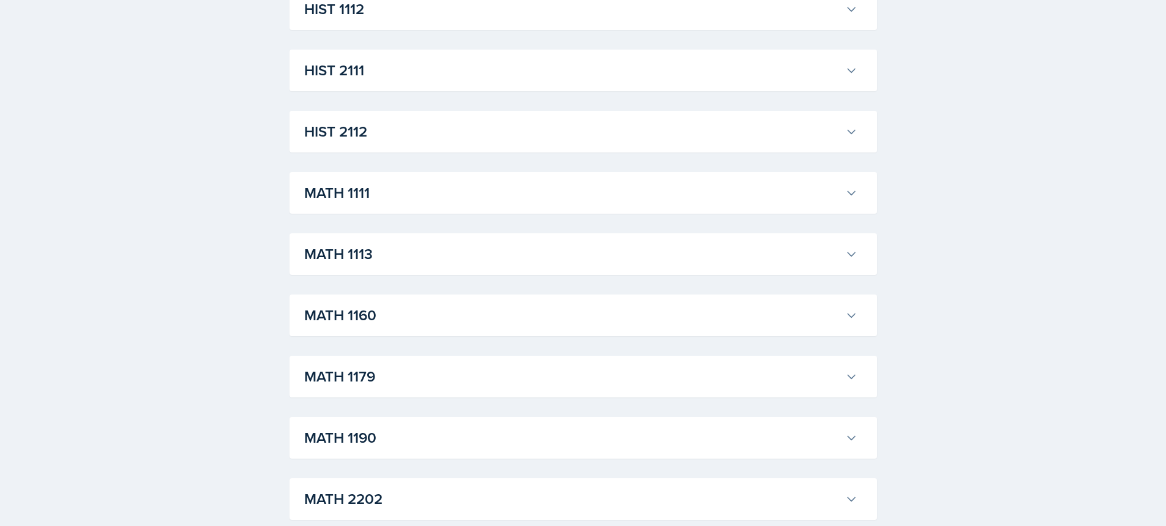  I want to click on button: MATH 1160, so click(581, 315).